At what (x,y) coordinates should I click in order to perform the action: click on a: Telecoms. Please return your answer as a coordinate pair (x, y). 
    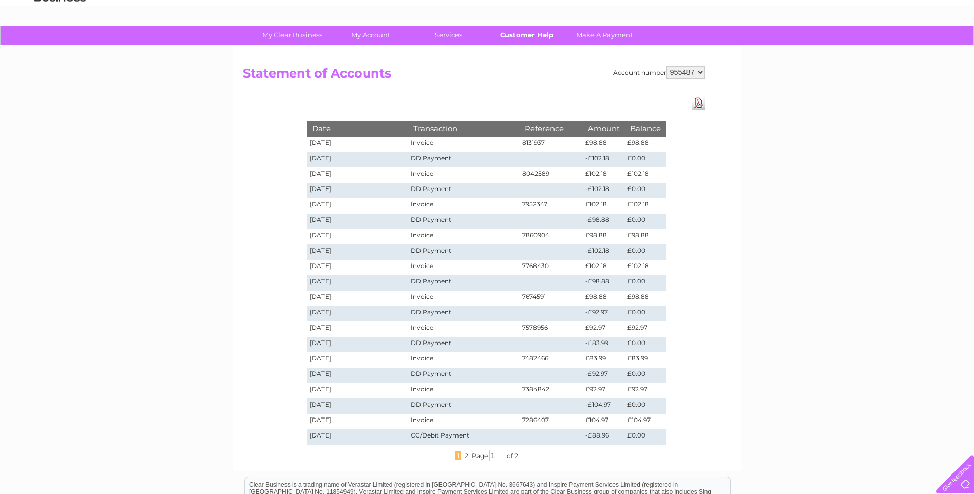
    Looking at the image, I should click on (863, 47).